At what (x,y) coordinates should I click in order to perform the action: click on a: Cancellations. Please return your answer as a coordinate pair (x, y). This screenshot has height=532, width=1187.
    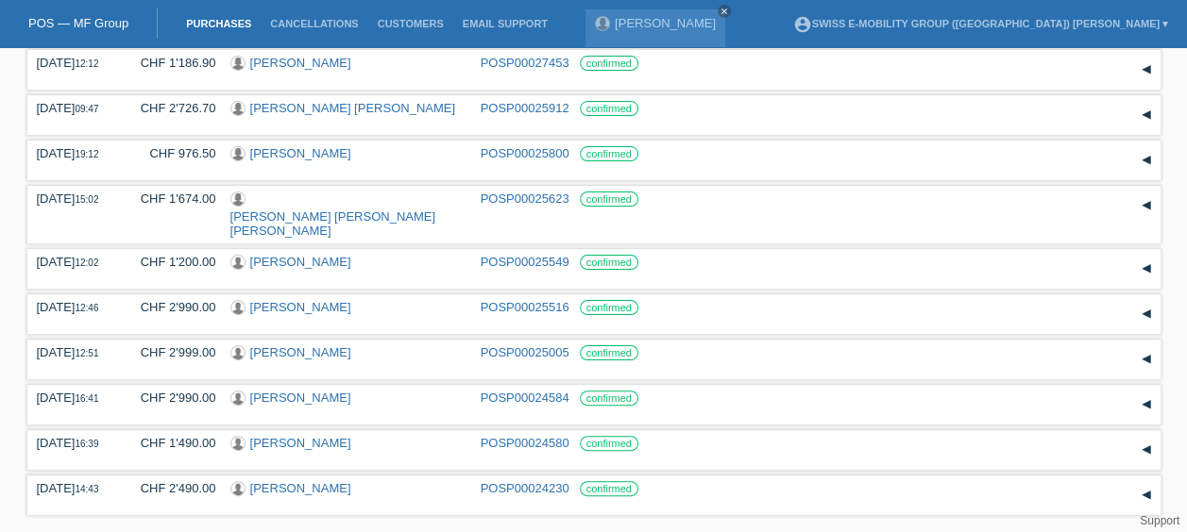
    Looking at the image, I should click on (313, 24).